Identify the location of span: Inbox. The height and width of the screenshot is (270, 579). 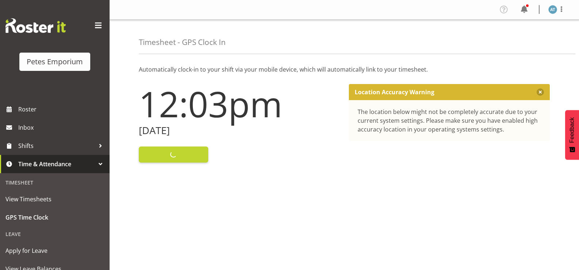
(62, 127).